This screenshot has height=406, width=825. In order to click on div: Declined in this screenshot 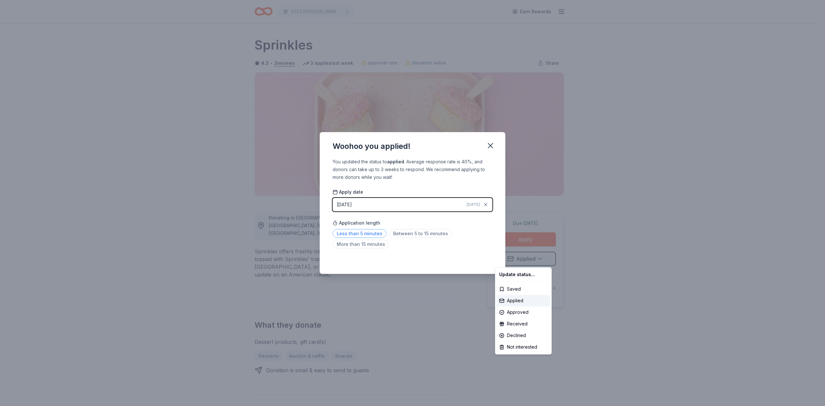, I will do `click(524, 336)`.